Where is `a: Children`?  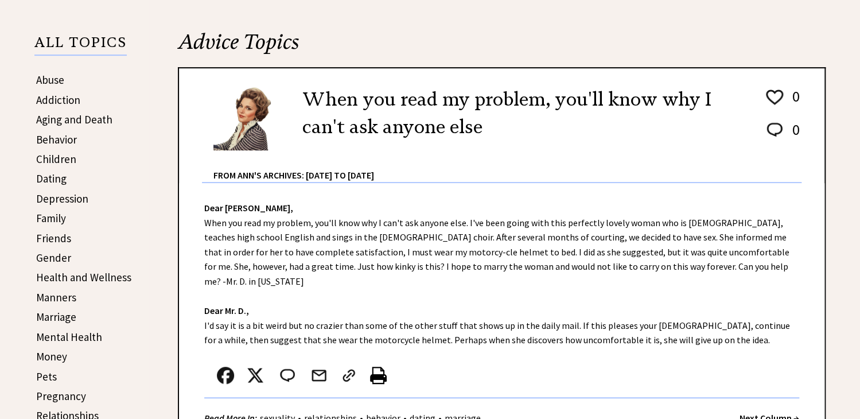
a: Children is located at coordinates (56, 159).